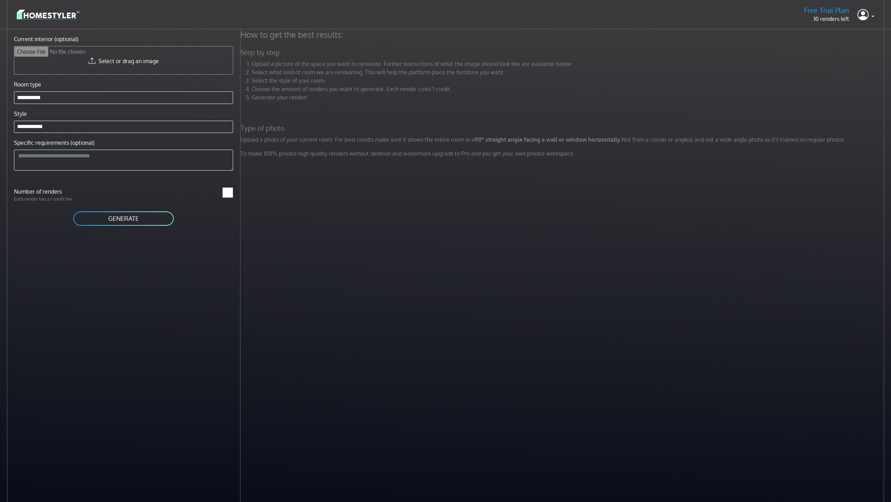 The image size is (891, 502). Describe the element at coordinates (826, 19) in the screenshot. I see `p: 10 renders left` at that location.